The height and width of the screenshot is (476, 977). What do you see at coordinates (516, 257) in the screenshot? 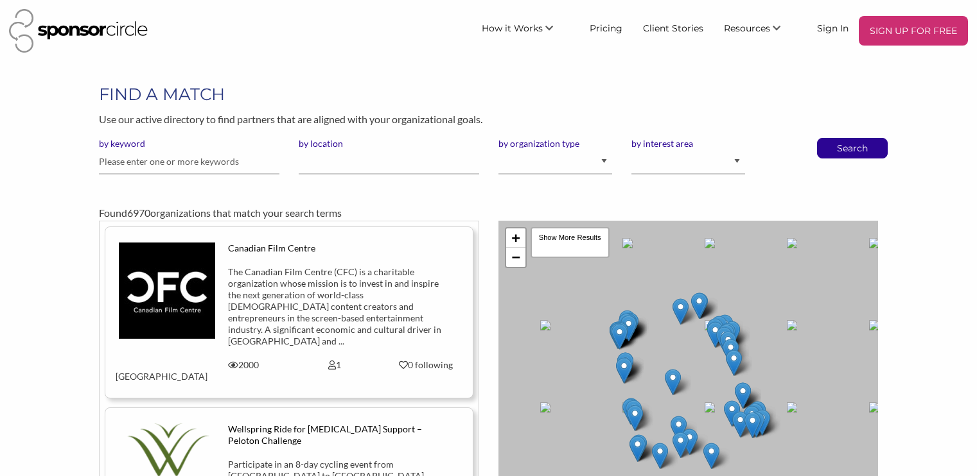
I see `a: Zoom out` at bounding box center [516, 257].